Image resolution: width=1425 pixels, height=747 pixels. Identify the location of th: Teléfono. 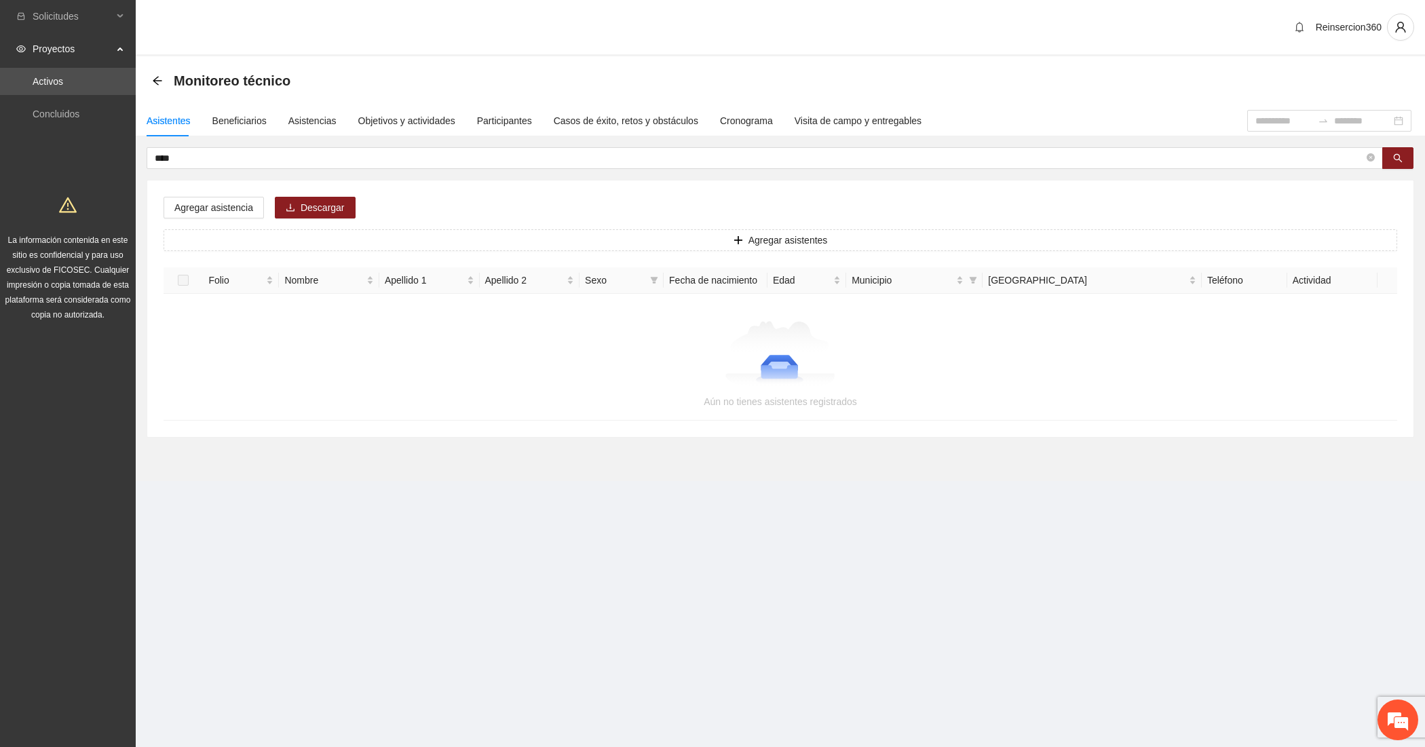
(1245, 280).